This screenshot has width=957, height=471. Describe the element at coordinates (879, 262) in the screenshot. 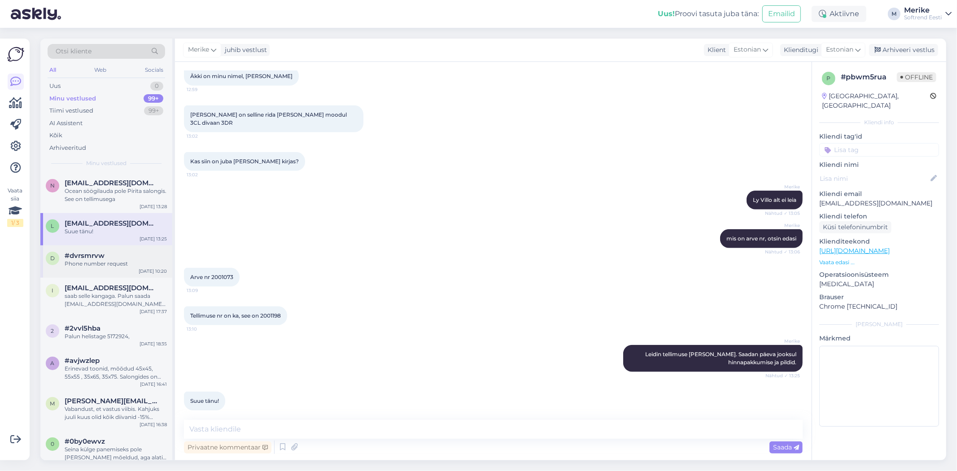

I see `p: Vaata edasi ...` at that location.